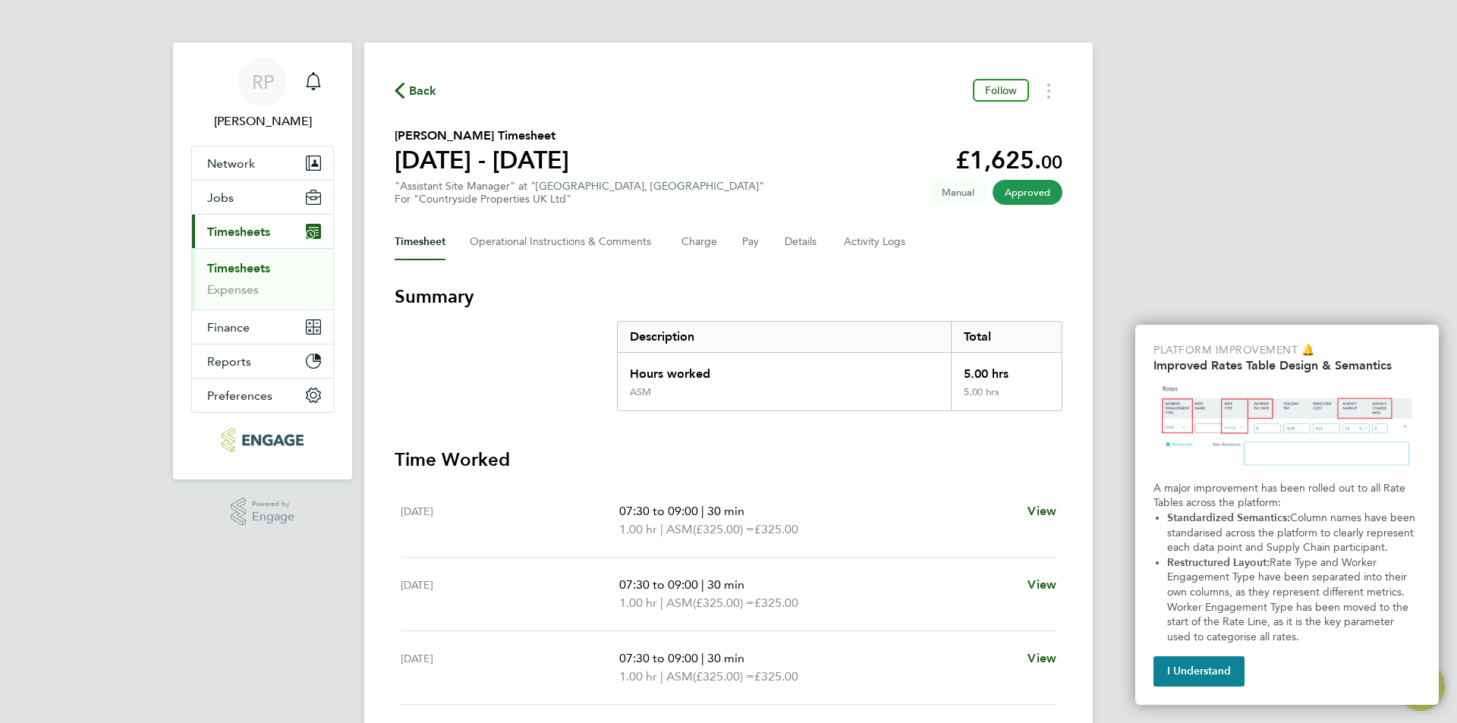 The width and height of the screenshot is (1457, 723). I want to click on span: RP, so click(263, 82).